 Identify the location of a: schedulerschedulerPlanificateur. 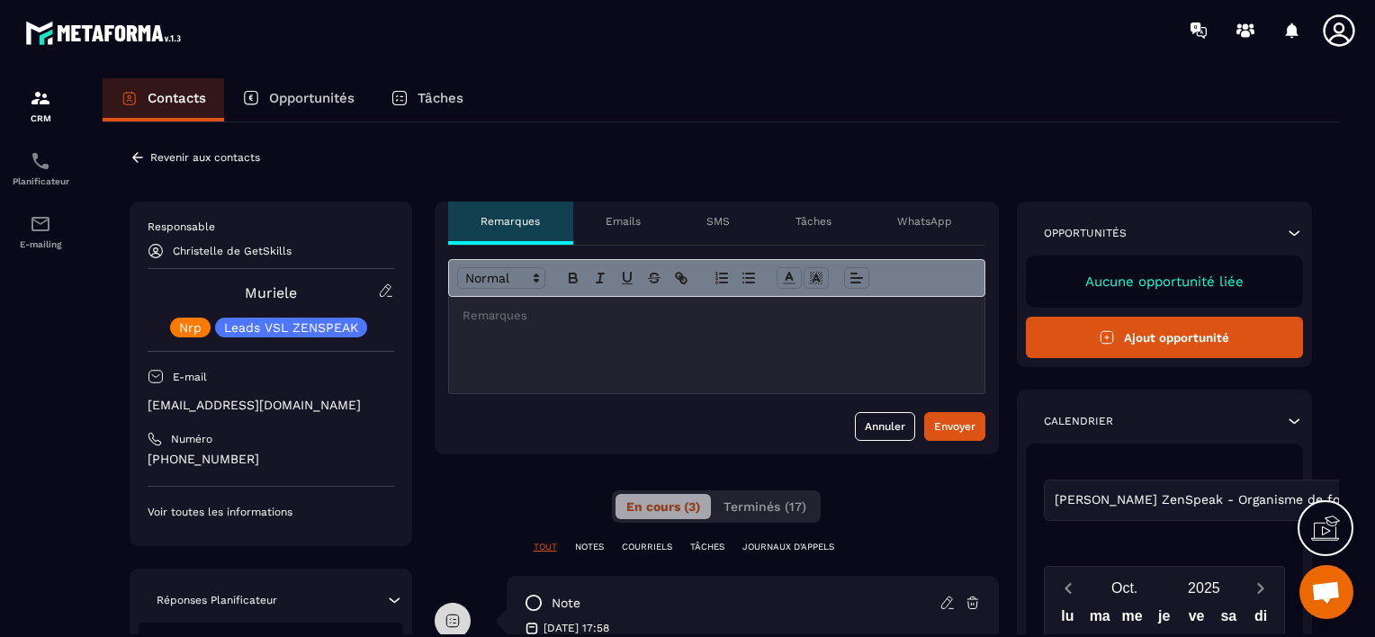
(41, 168).